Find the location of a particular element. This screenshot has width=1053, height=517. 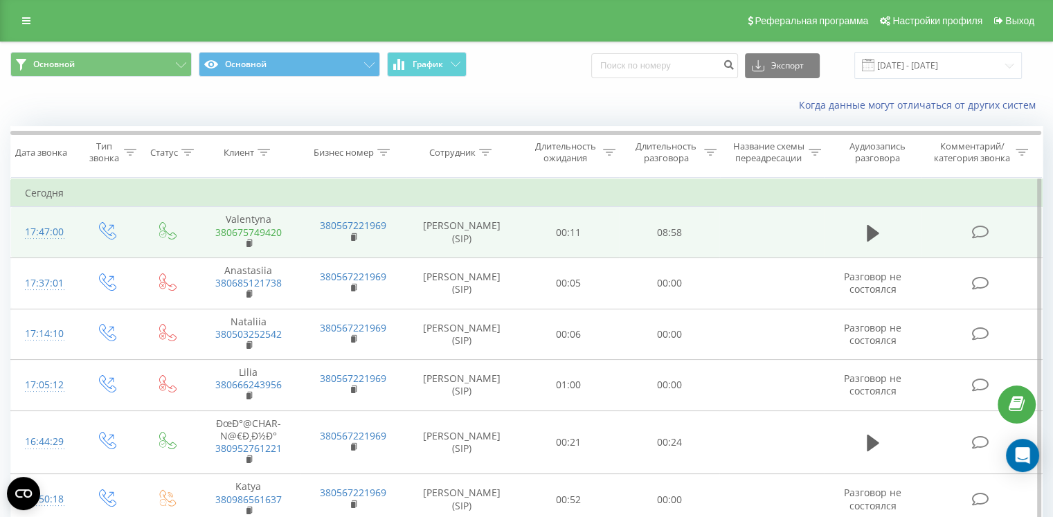

a: 380675749420 is located at coordinates (249, 232).